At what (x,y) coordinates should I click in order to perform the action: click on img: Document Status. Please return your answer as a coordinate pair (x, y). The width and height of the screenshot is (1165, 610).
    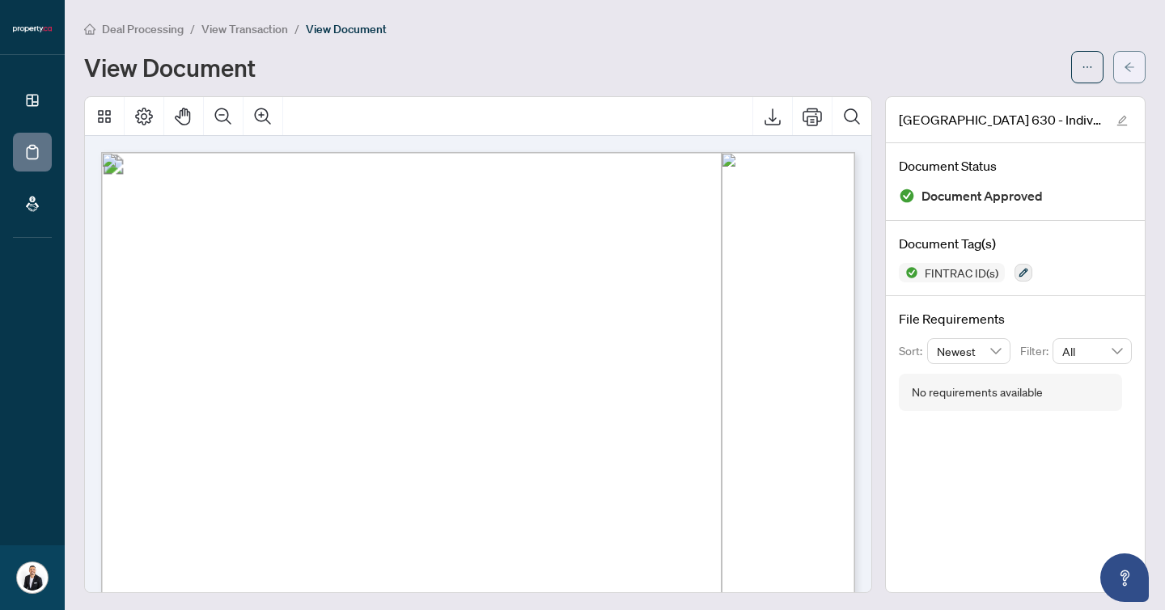
    Looking at the image, I should click on (907, 196).